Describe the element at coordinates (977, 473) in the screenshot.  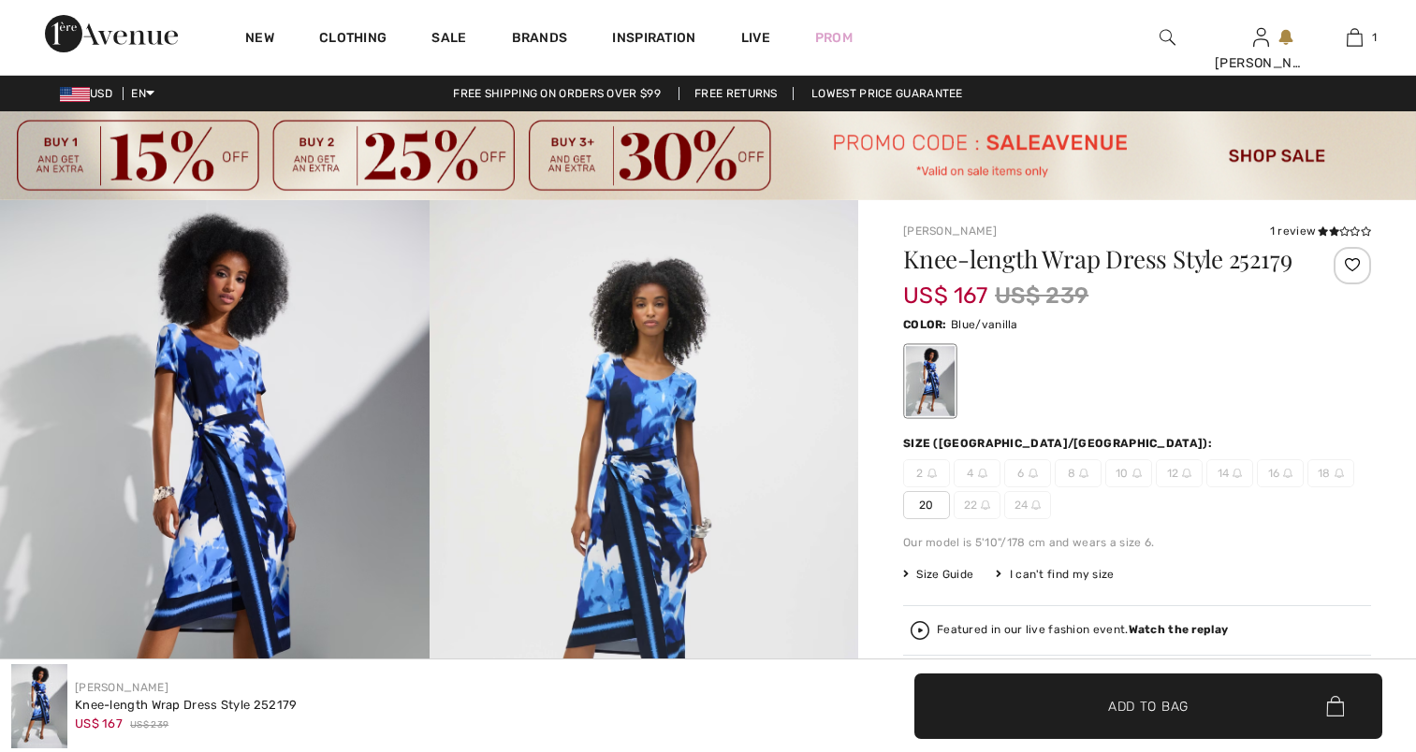
I see `span: 4` at that location.